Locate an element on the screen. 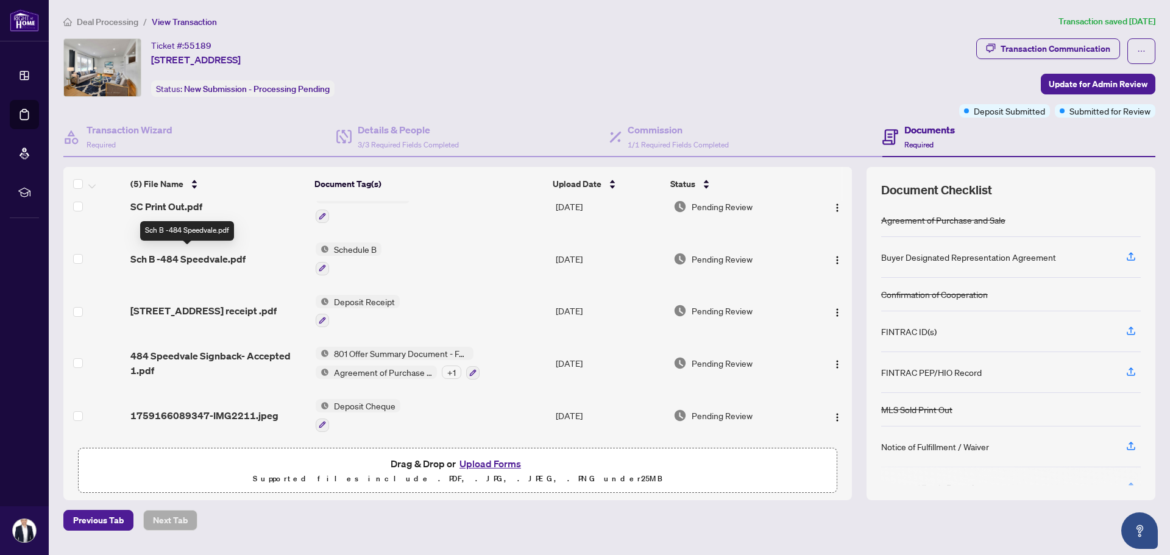 This screenshot has width=1170, height=555. span: Schedule B is located at coordinates (355, 249).